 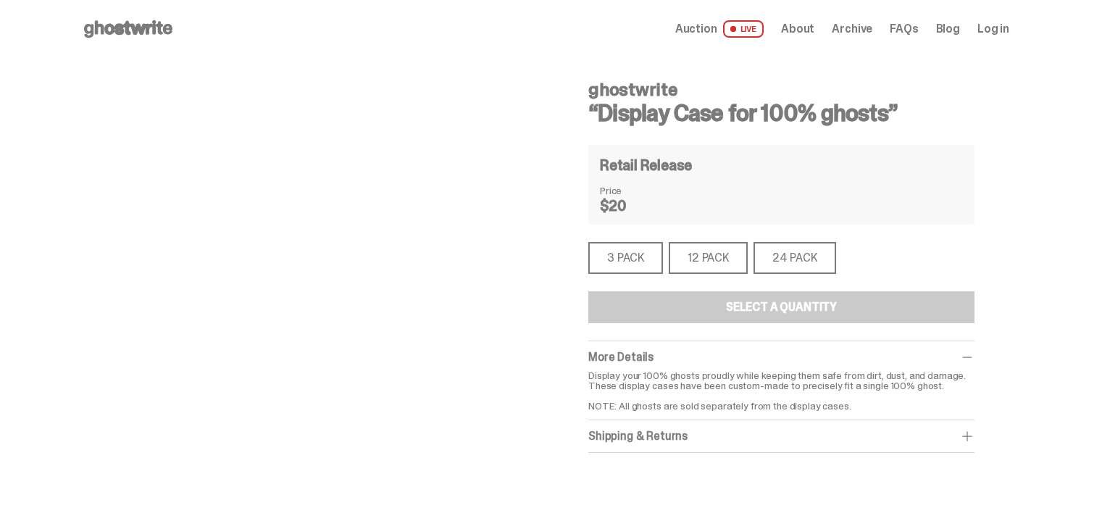 What do you see at coordinates (795, 258) in the screenshot?
I see `div: 24 PACK` at bounding box center [795, 258].